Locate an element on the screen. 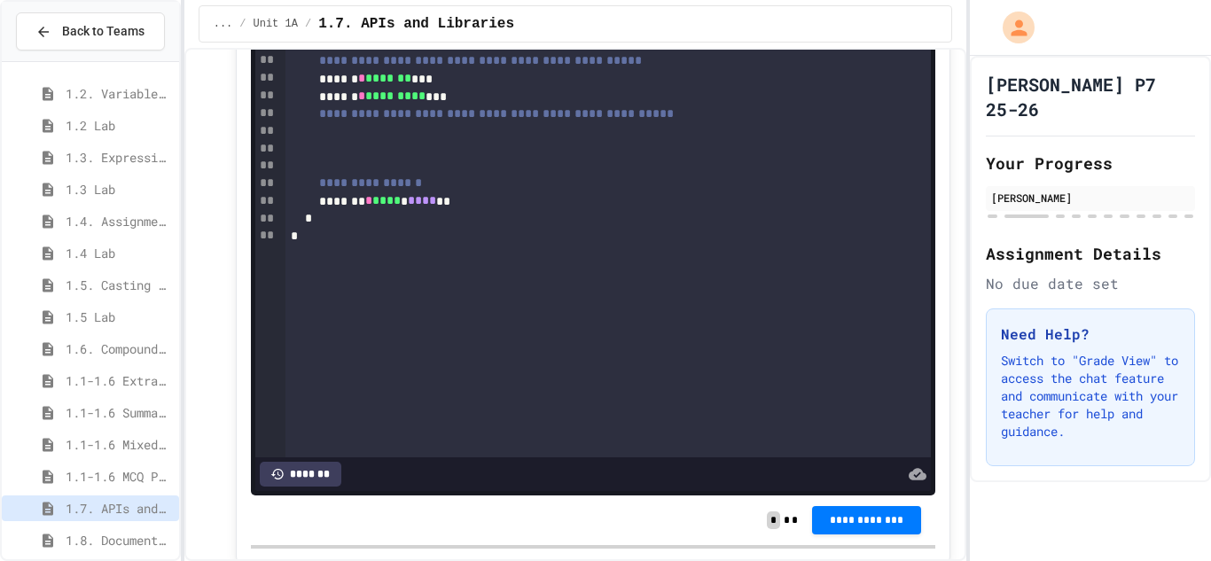  span: 1.5. Casting and Ranges of Values is located at coordinates (119, 285).